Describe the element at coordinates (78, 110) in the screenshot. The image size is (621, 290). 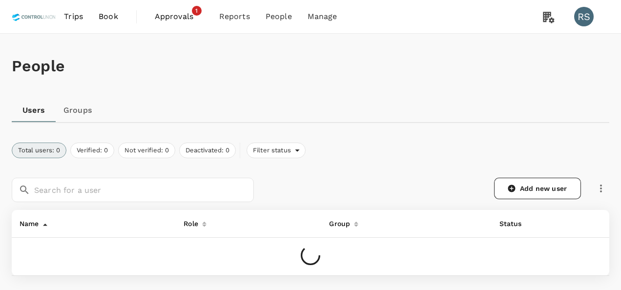
I see `a: Groups` at that location.